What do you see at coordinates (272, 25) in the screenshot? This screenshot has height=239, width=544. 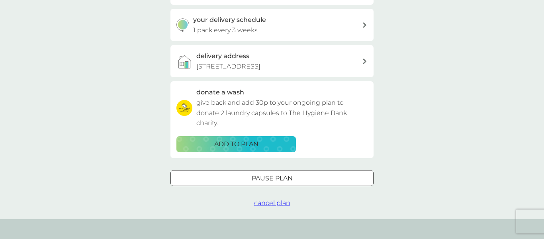 I see `button: your delivery schedule1 pack every 3 weeks` at bounding box center [272, 25].